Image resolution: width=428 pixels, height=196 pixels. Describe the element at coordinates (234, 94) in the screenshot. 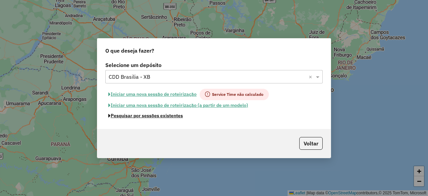

I see `span: Service Time não calculado` at that location.